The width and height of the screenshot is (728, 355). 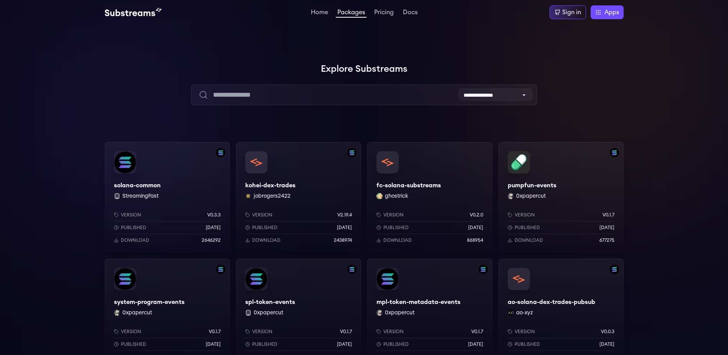 I want to click on h1: Explore Substreams, so click(x=364, y=69).